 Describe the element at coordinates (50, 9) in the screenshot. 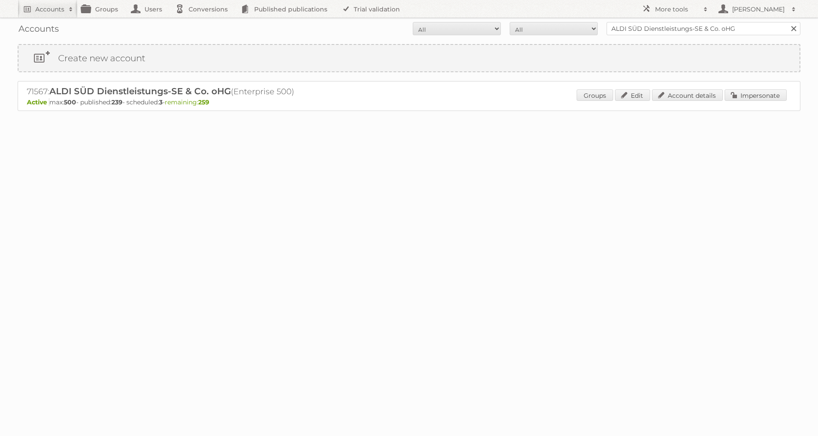

I see `h2: Accounts` at that location.